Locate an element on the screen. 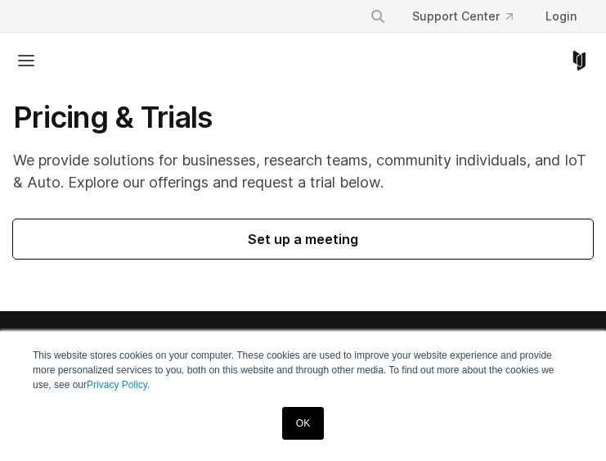  a: Privacy Policy. is located at coordinates (118, 385).